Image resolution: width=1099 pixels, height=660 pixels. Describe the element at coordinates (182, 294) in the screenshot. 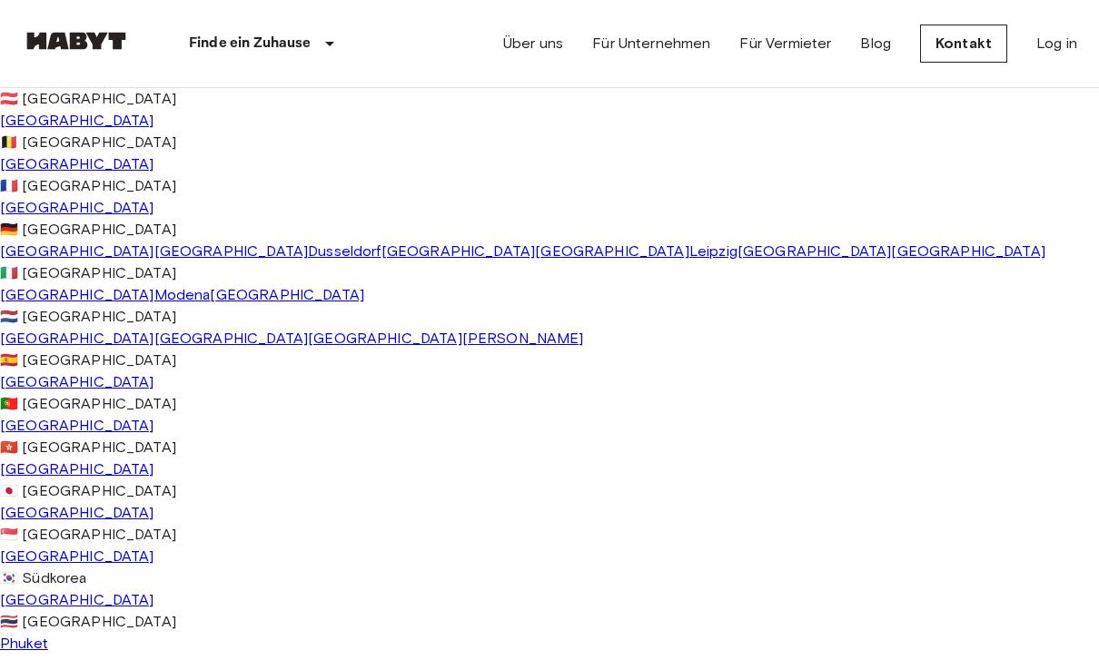

I see `span: Modena` at that location.